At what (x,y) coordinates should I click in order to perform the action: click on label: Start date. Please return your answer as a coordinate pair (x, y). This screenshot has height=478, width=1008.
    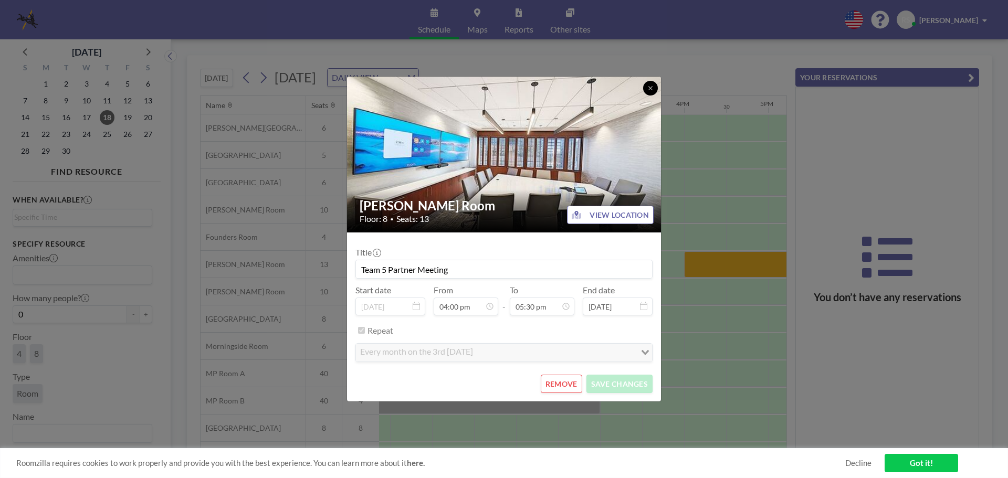
    Looking at the image, I should click on (373, 290).